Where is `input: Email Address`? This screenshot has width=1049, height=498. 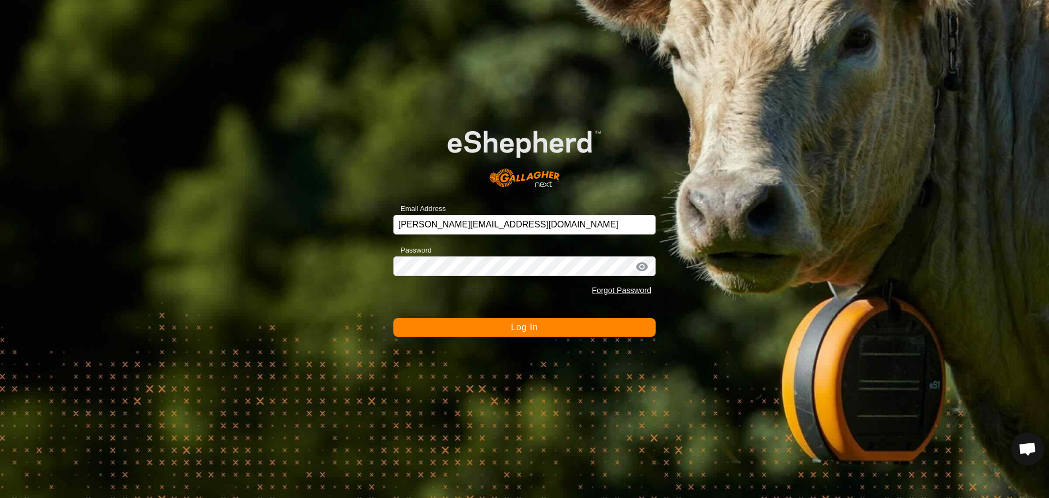 input: Email Address is located at coordinates (524, 224).